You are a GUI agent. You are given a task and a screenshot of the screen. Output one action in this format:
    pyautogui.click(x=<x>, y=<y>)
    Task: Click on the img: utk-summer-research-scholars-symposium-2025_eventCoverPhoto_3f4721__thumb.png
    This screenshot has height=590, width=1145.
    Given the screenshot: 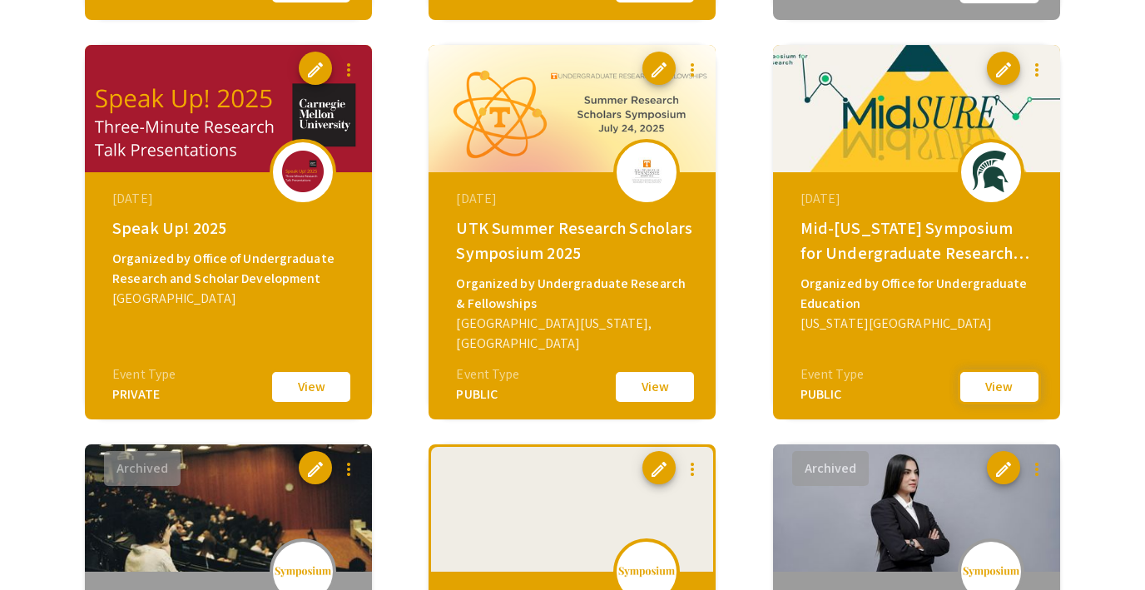 What is the action you would take?
    pyautogui.click(x=572, y=108)
    